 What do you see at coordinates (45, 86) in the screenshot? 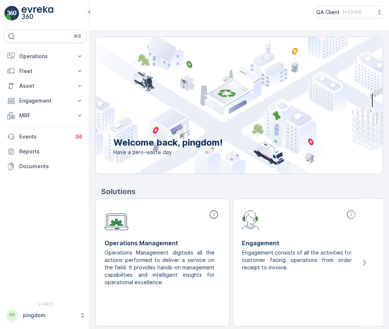
I see `button: Asset` at bounding box center [45, 86].